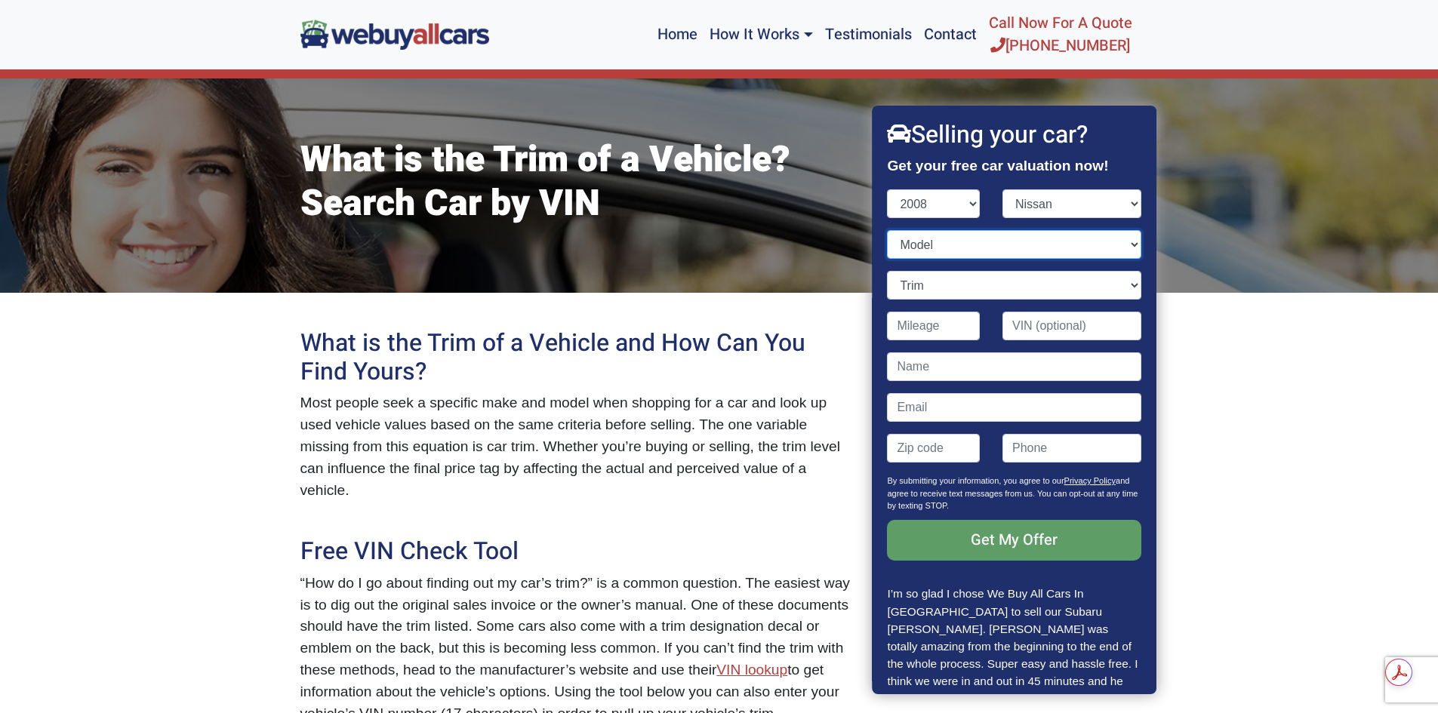 Image resolution: width=1438 pixels, height=713 pixels. I want to click on span: VIN lookup, so click(752, 670).